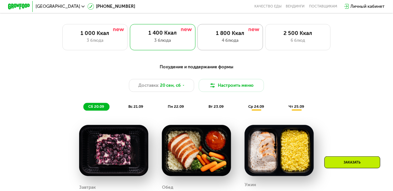  What do you see at coordinates (216, 106) in the screenshot?
I see `span: вт 23.09` at bounding box center [216, 106].